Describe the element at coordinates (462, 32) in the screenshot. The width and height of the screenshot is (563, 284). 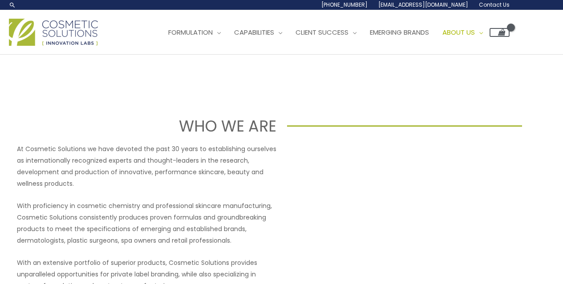
I see `a: About Us` at that location.